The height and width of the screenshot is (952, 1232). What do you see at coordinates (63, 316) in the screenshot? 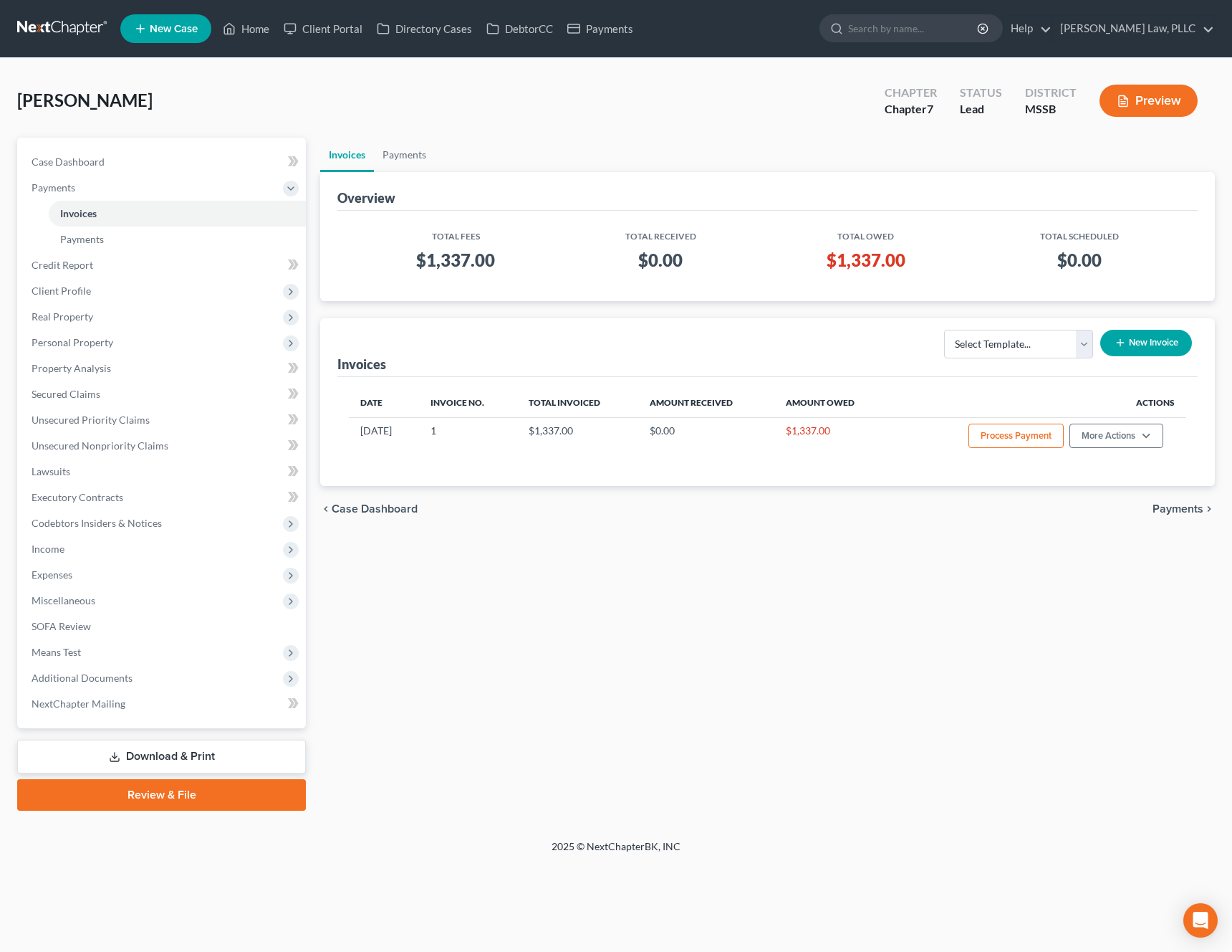
I see `span: Real Property` at bounding box center [63, 316].